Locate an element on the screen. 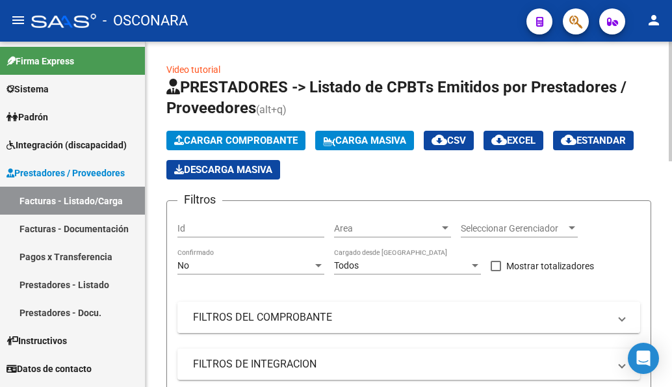  span: Descarga Masiva is located at coordinates (223, 170).